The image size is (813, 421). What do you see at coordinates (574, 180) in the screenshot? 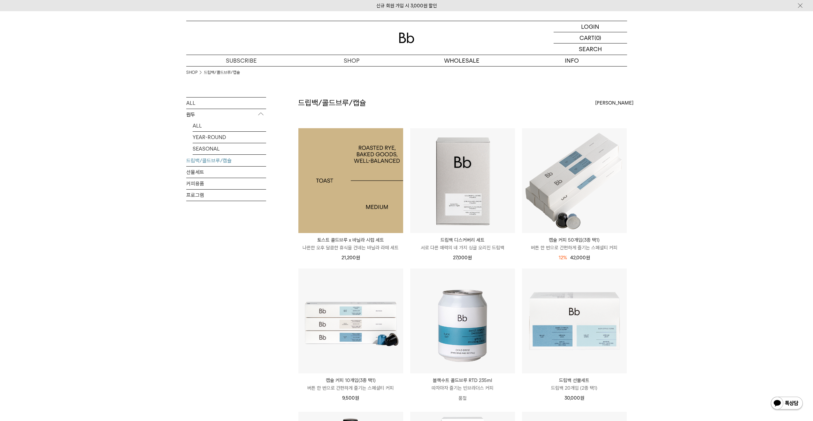
I see `img: 캡슐 커피 50개입(3종 택1)` at bounding box center [574, 180].